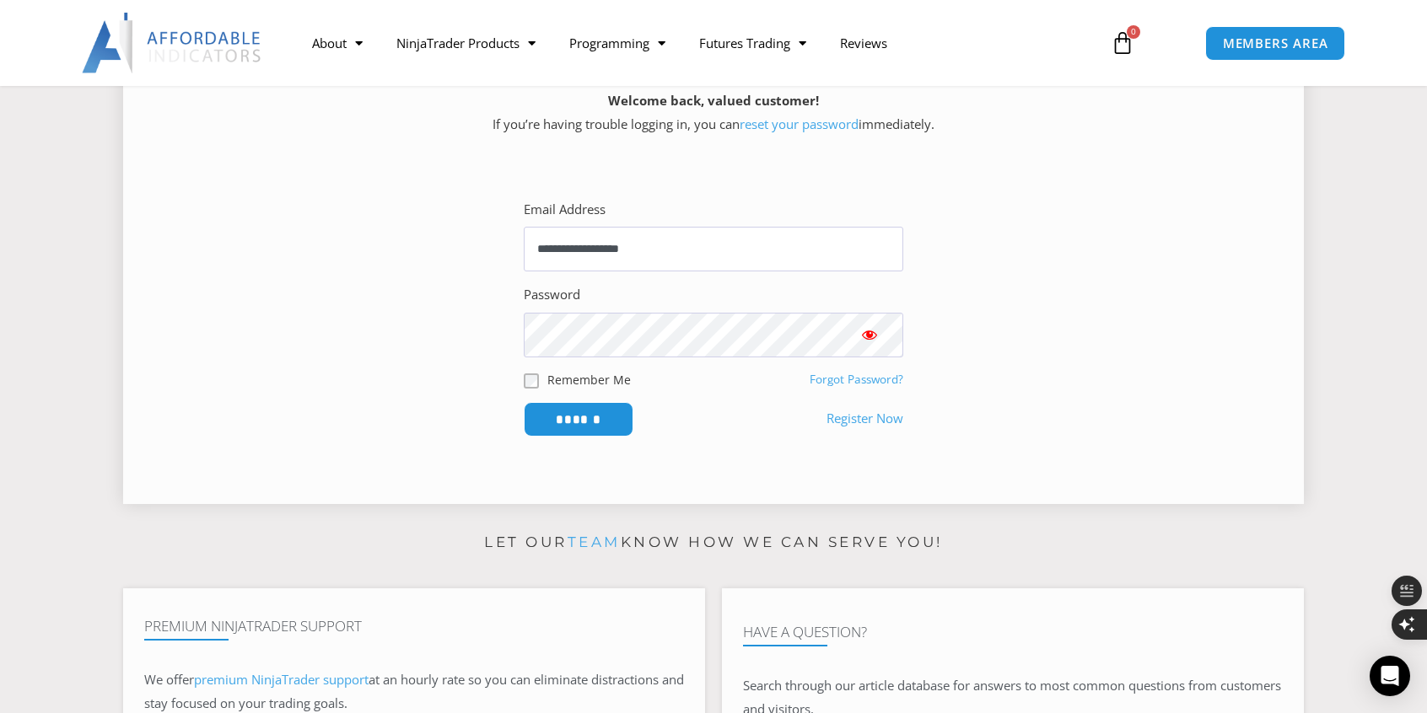  Describe the element at coordinates (281, 680) in the screenshot. I see `a: premium NinjaTrader support` at that location.